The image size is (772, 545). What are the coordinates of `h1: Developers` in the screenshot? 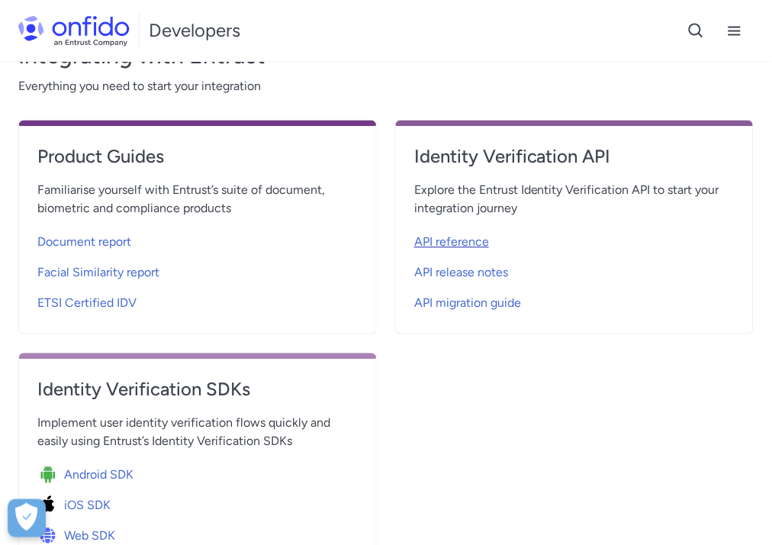 It's located at (195, 31).